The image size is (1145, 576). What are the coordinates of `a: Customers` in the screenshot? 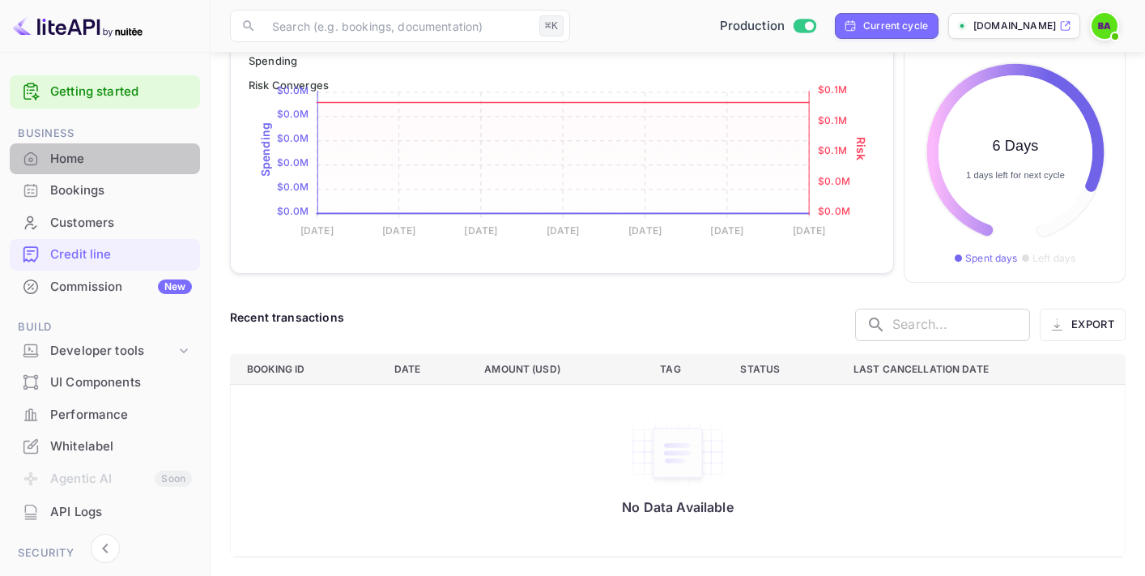 It's located at (104, 222).